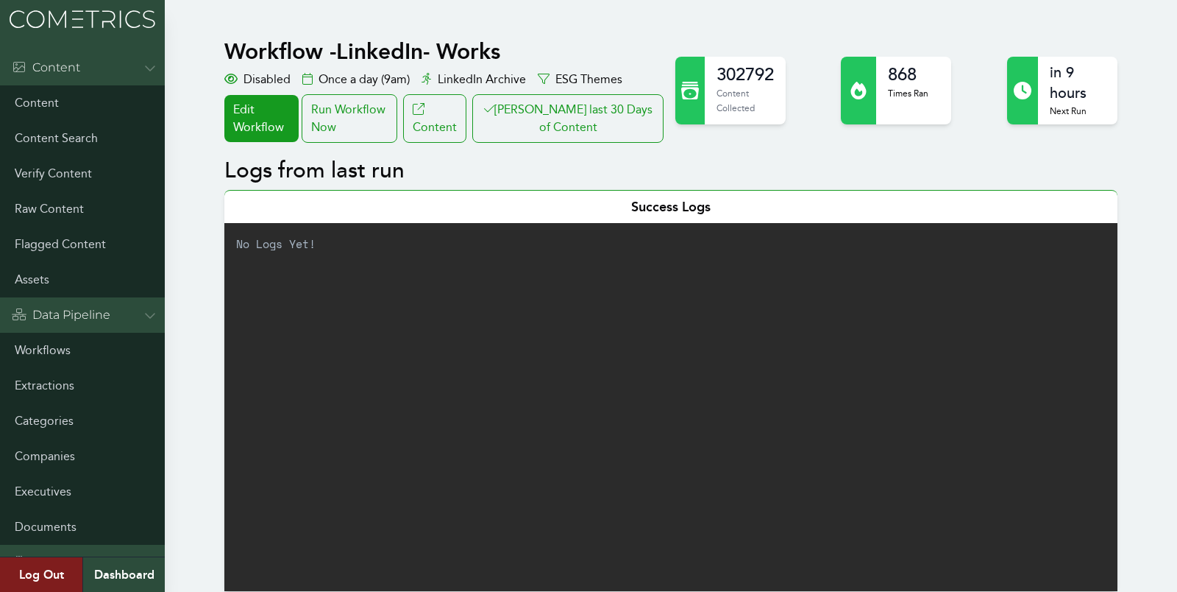 This screenshot has width=1177, height=592. I want to click on p: Next Run, so click(1078, 111).